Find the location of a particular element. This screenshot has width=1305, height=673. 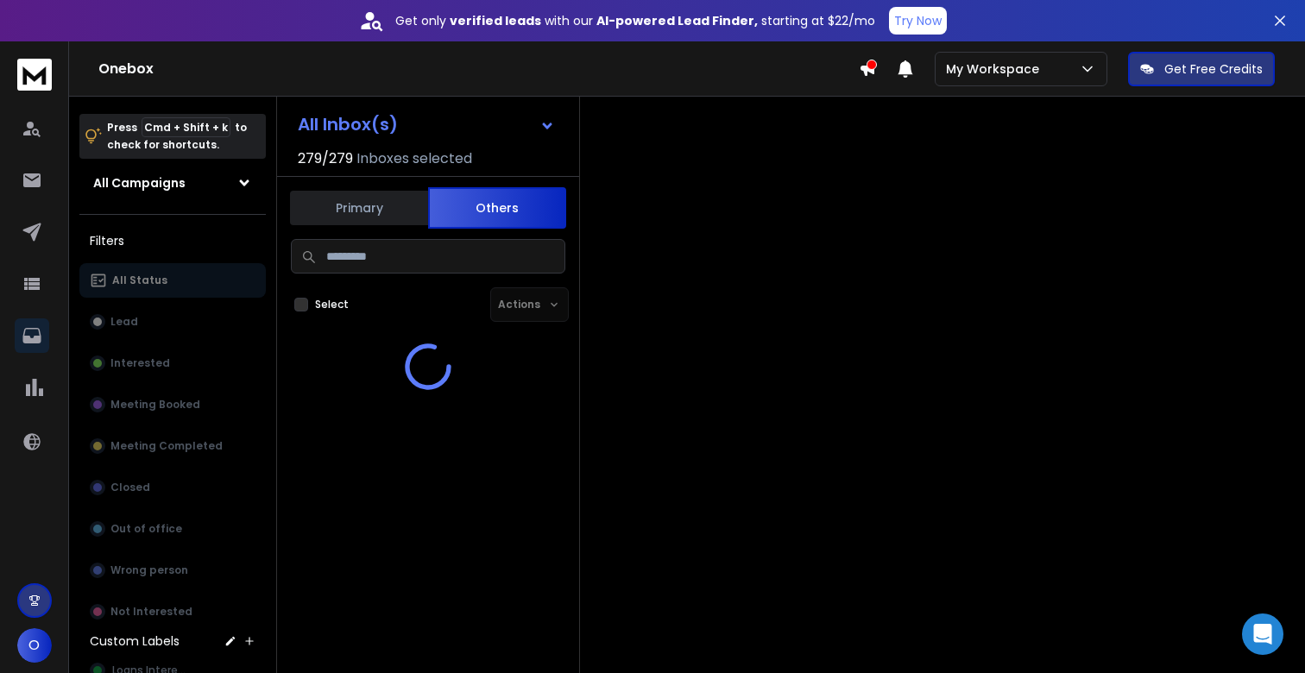

h1: All Campaigns is located at coordinates (139, 183).